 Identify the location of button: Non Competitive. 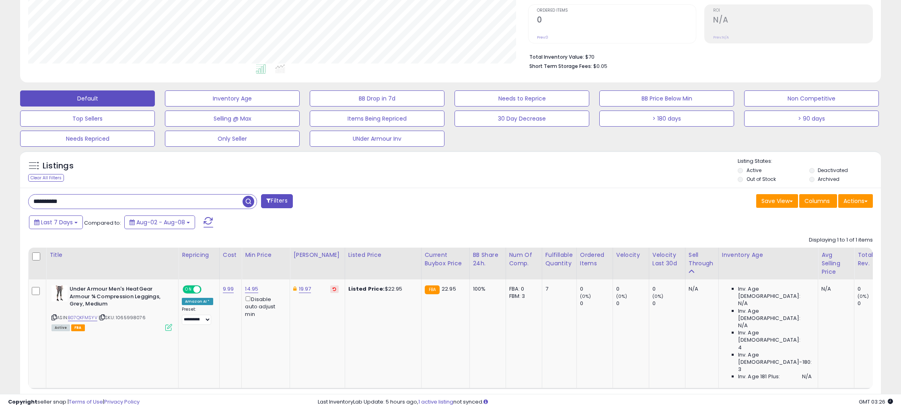
(812, 99).